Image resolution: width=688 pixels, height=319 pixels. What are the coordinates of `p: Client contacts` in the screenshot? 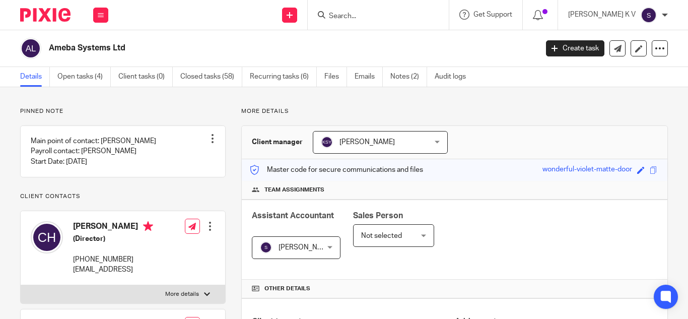 It's located at (123, 196).